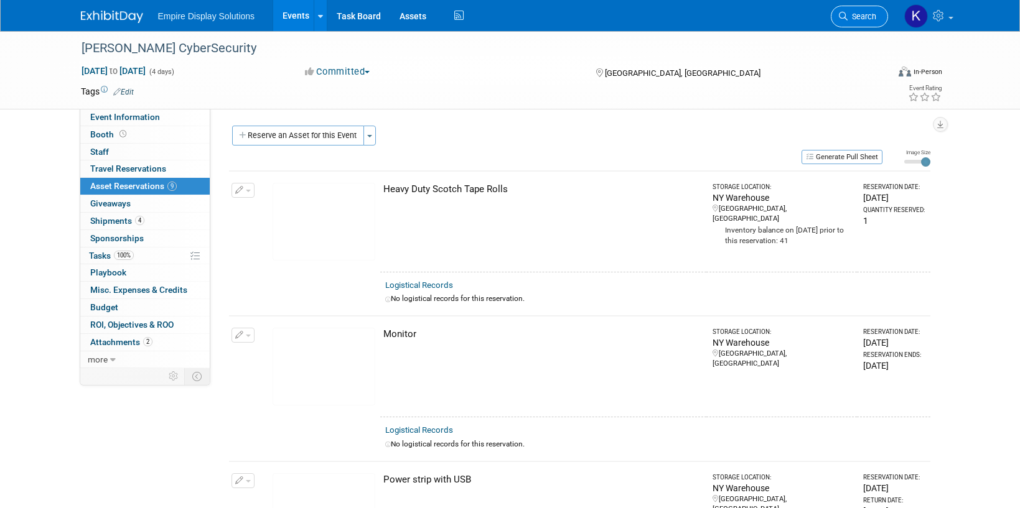  I want to click on span: Staff, so click(100, 152).